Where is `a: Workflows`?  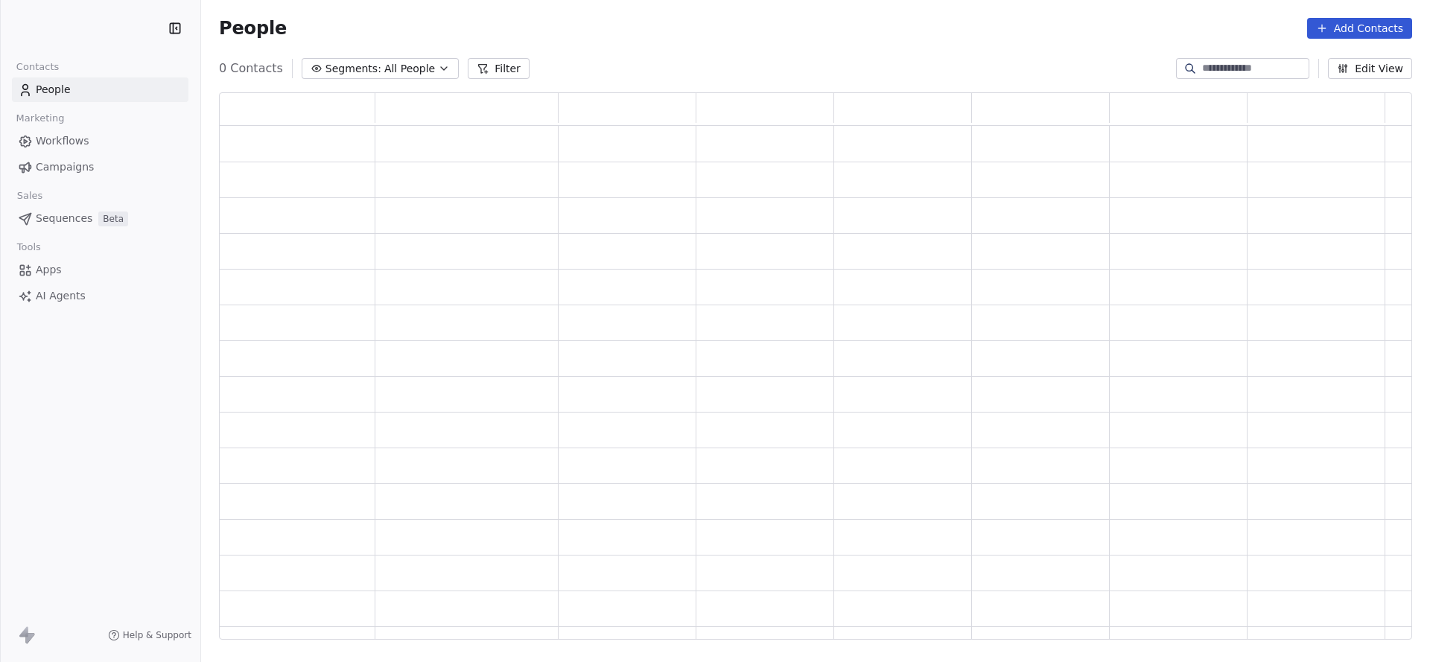
a: Workflows is located at coordinates (100, 141).